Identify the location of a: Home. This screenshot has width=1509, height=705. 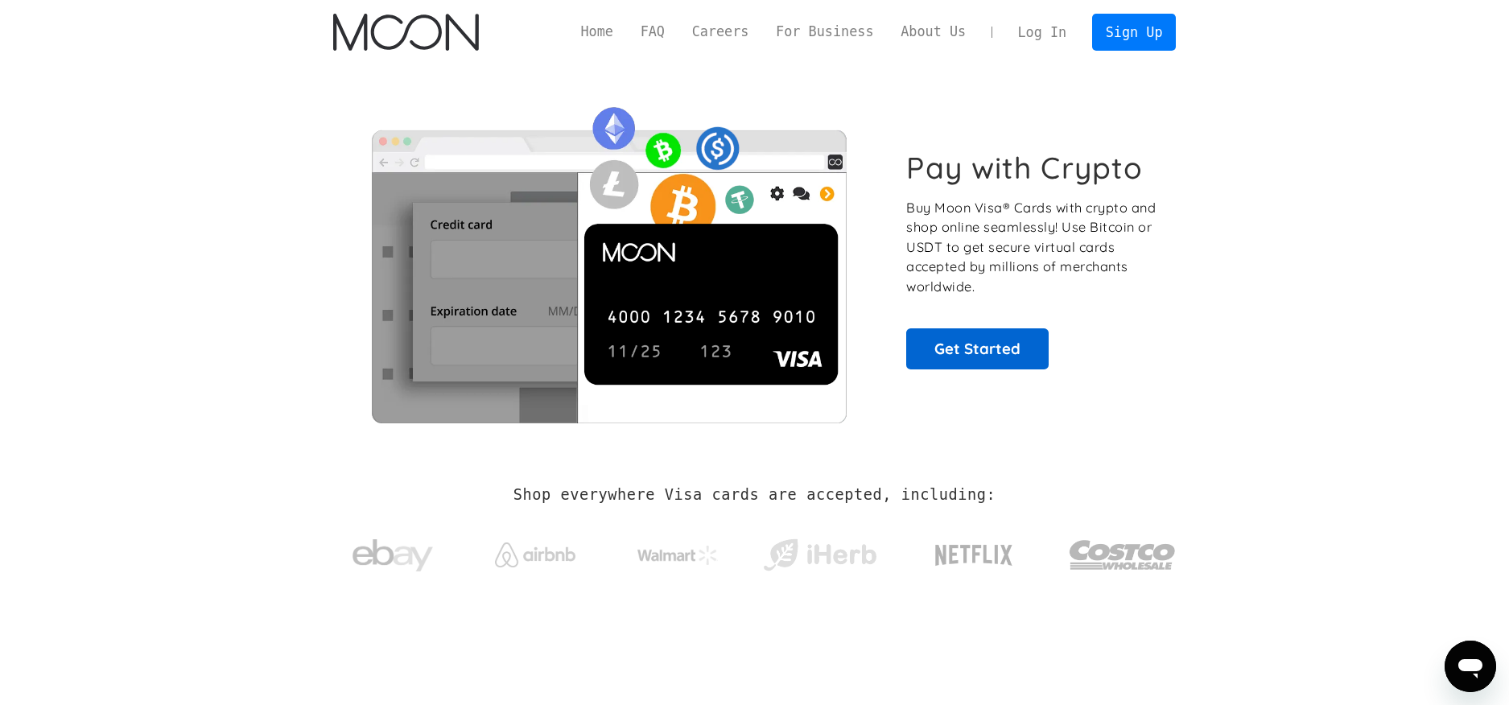
(597, 31).